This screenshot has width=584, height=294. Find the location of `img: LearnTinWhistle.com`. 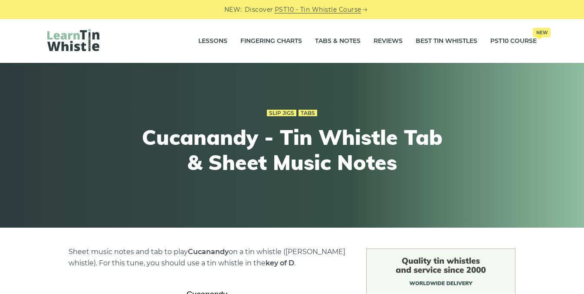

img: LearnTinWhistle.com is located at coordinates (73, 40).